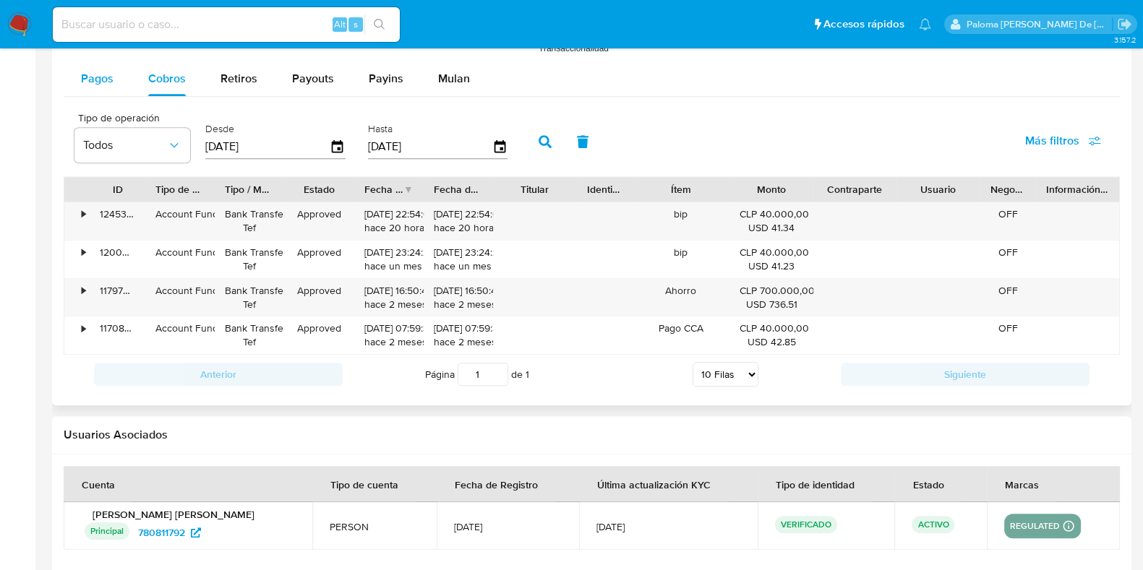 This screenshot has height=570, width=1143. Describe the element at coordinates (1040, 24) in the screenshot. I see `p: paloma.falcondesoto@mercadolibre.cl` at that location.